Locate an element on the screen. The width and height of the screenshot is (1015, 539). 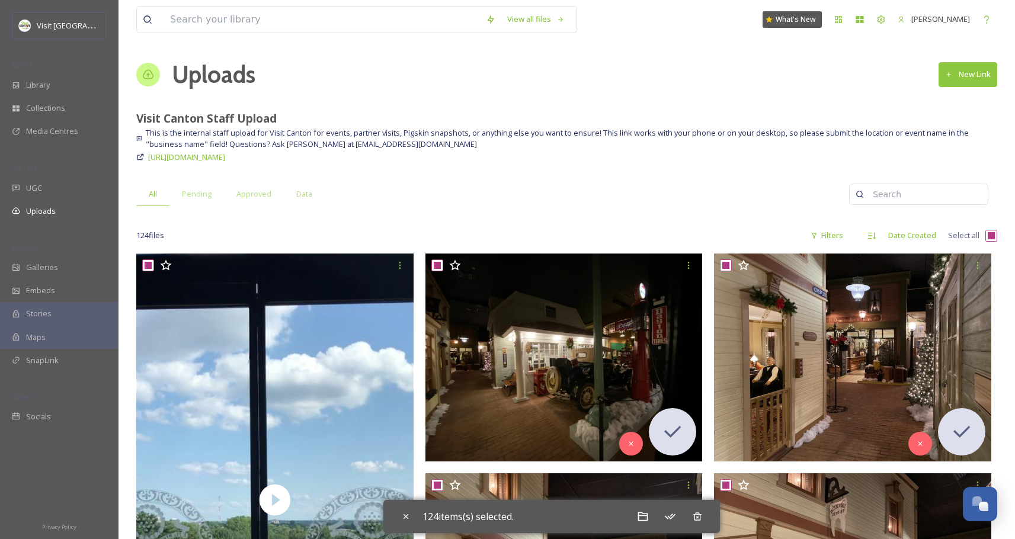
span: Uploads is located at coordinates (41, 211).